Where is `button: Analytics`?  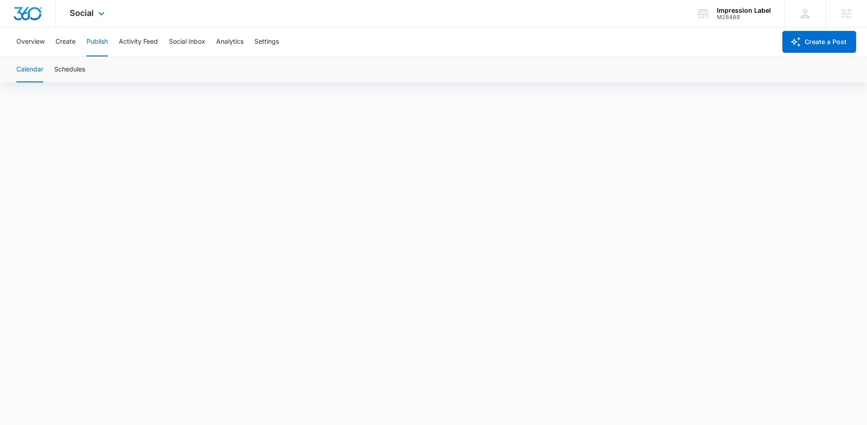 button: Analytics is located at coordinates (230, 42).